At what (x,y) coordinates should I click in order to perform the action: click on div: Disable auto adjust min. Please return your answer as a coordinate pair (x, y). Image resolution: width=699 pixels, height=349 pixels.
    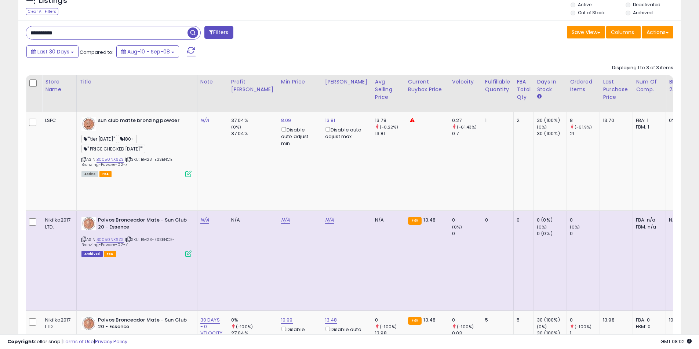
    Looking at the image, I should click on (299, 136).